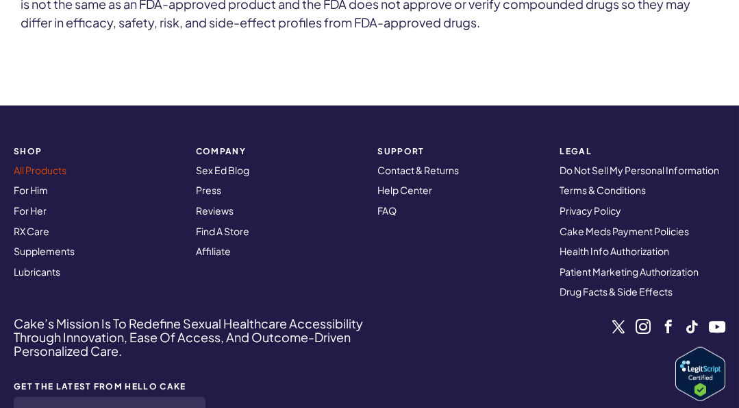 The height and width of the screenshot is (408, 739). Describe the element at coordinates (279, 151) in the screenshot. I see `strong: COMPANY` at that location.